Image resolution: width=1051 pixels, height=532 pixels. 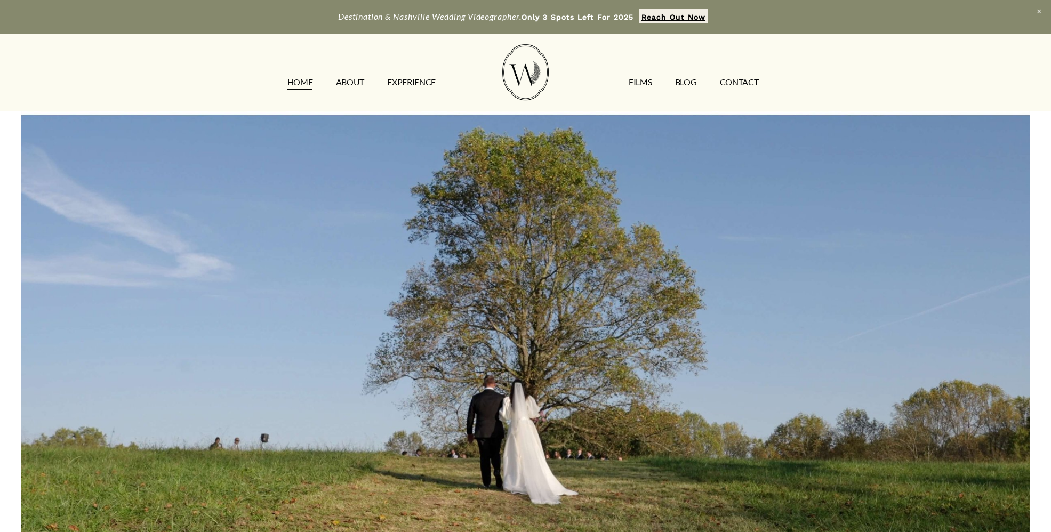 I want to click on a: HOME, so click(x=300, y=82).